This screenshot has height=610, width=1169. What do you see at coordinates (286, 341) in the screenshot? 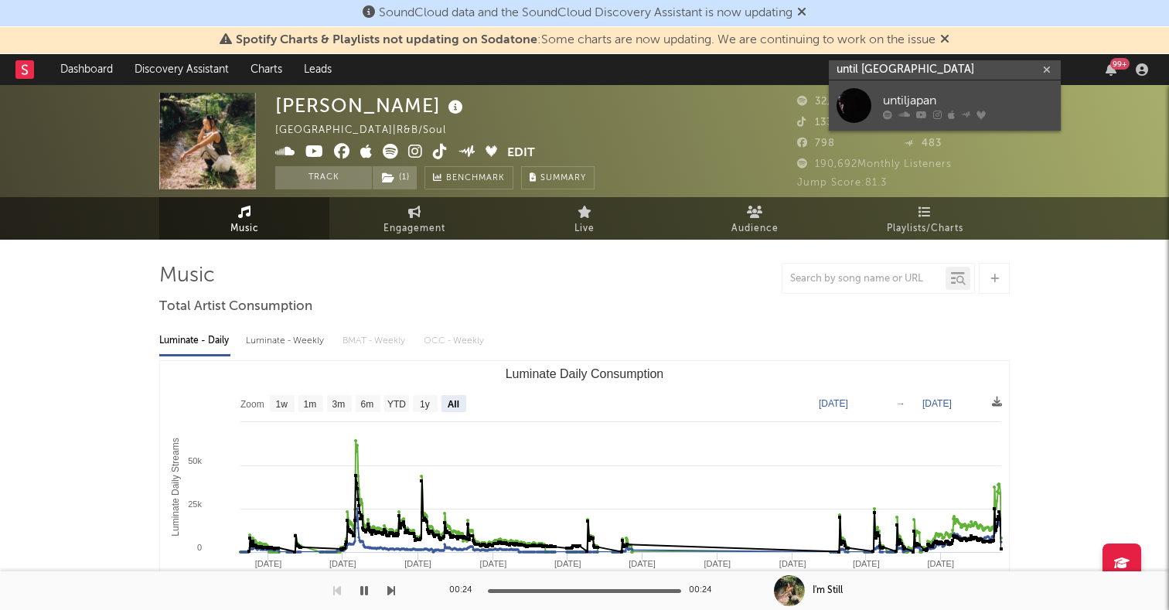
I see `div: Luminate - Weekly` at bounding box center [286, 341].